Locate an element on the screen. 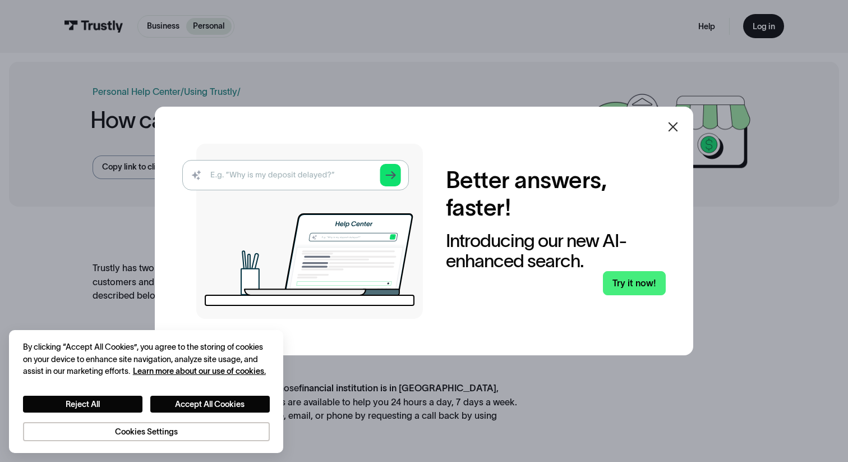 The width and height of the screenshot is (848, 462). div: Introducing our new AI-enhanced search. is located at coordinates (556, 251).